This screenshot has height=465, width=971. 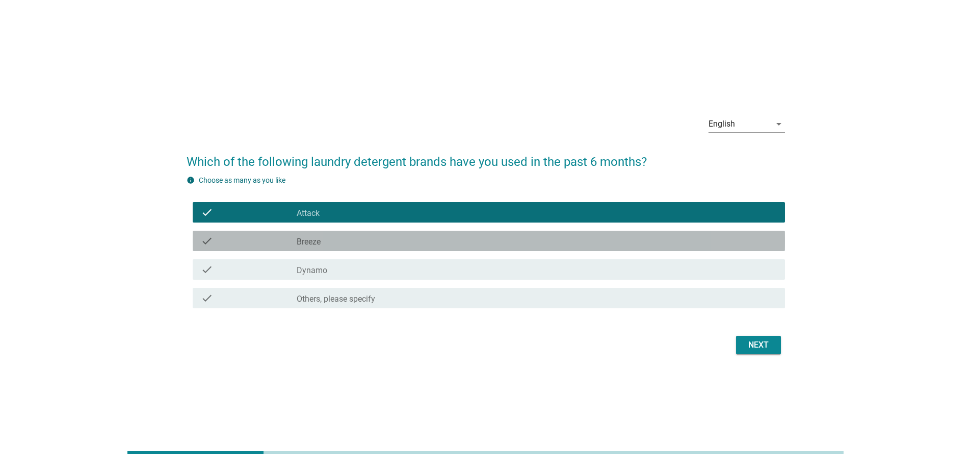 I want to click on label: Choose as many as you like, so click(x=242, y=180).